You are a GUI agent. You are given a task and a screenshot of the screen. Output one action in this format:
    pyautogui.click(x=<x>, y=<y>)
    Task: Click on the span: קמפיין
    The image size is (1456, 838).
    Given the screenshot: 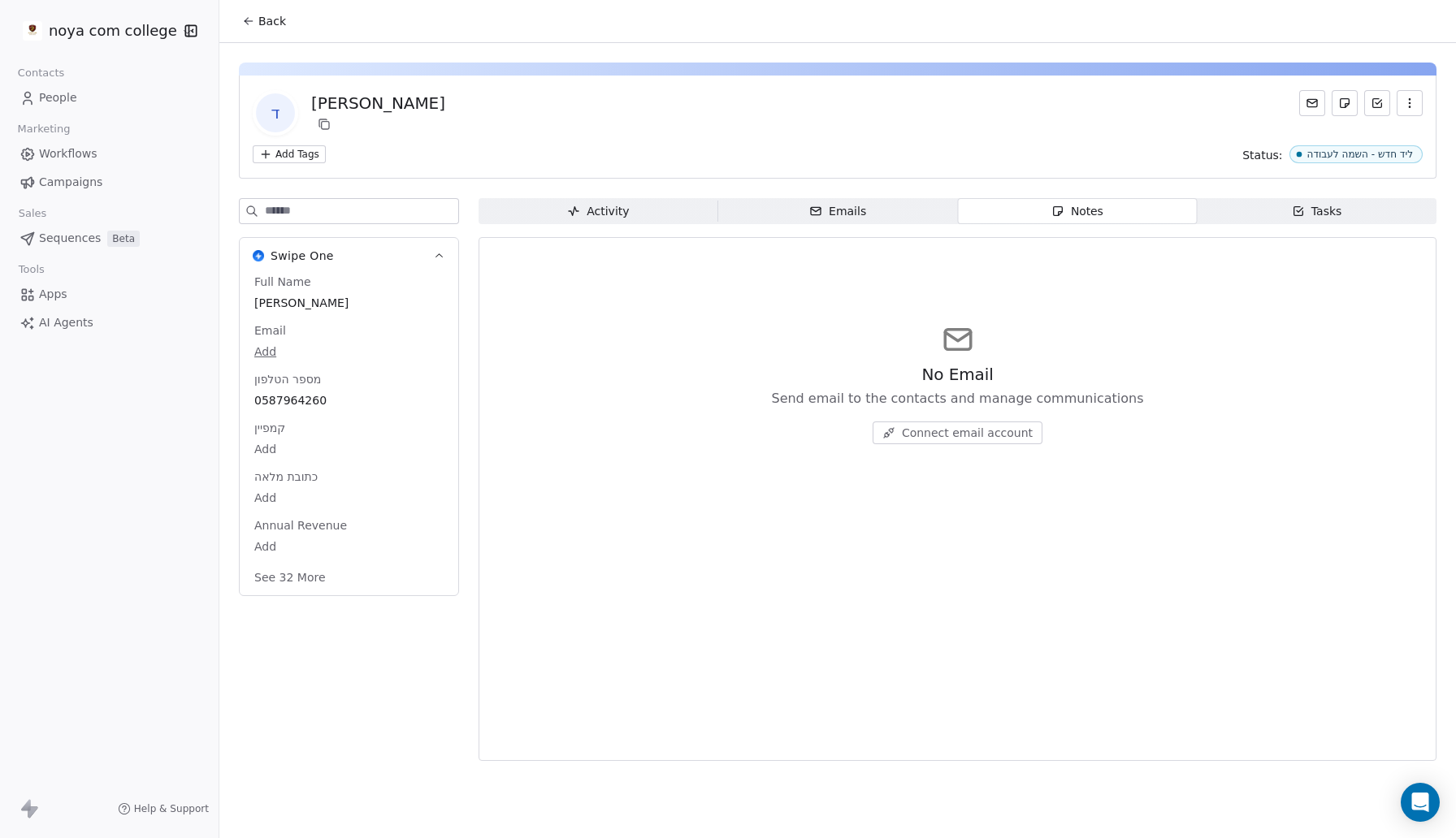 What is the action you would take?
    pyautogui.click(x=270, y=428)
    